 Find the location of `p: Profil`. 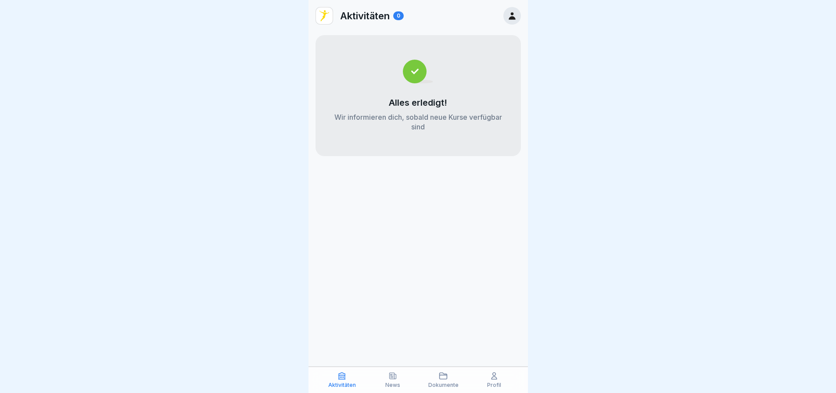

p: Profil is located at coordinates (494, 385).